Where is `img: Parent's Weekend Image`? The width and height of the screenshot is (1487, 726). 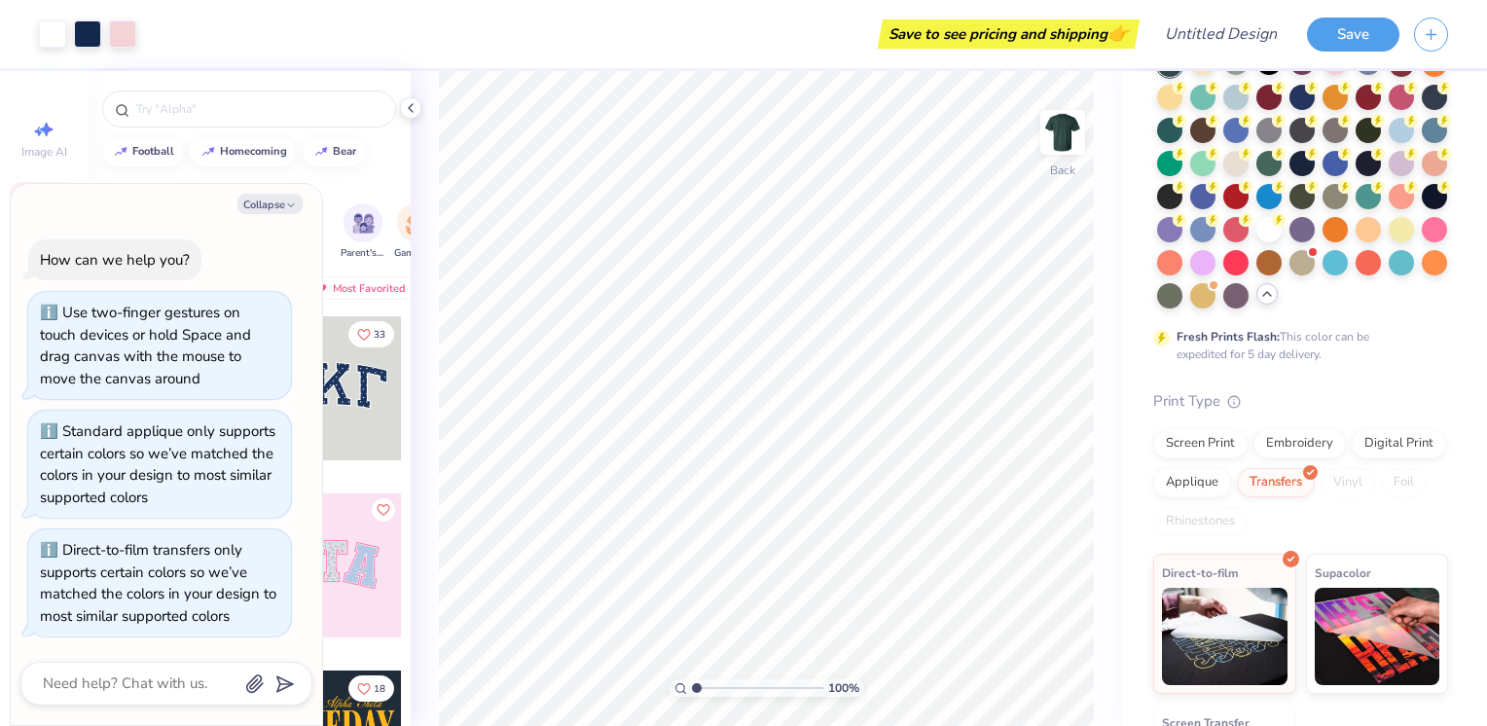
img: Parent's Weekend Image is located at coordinates (363, 223).